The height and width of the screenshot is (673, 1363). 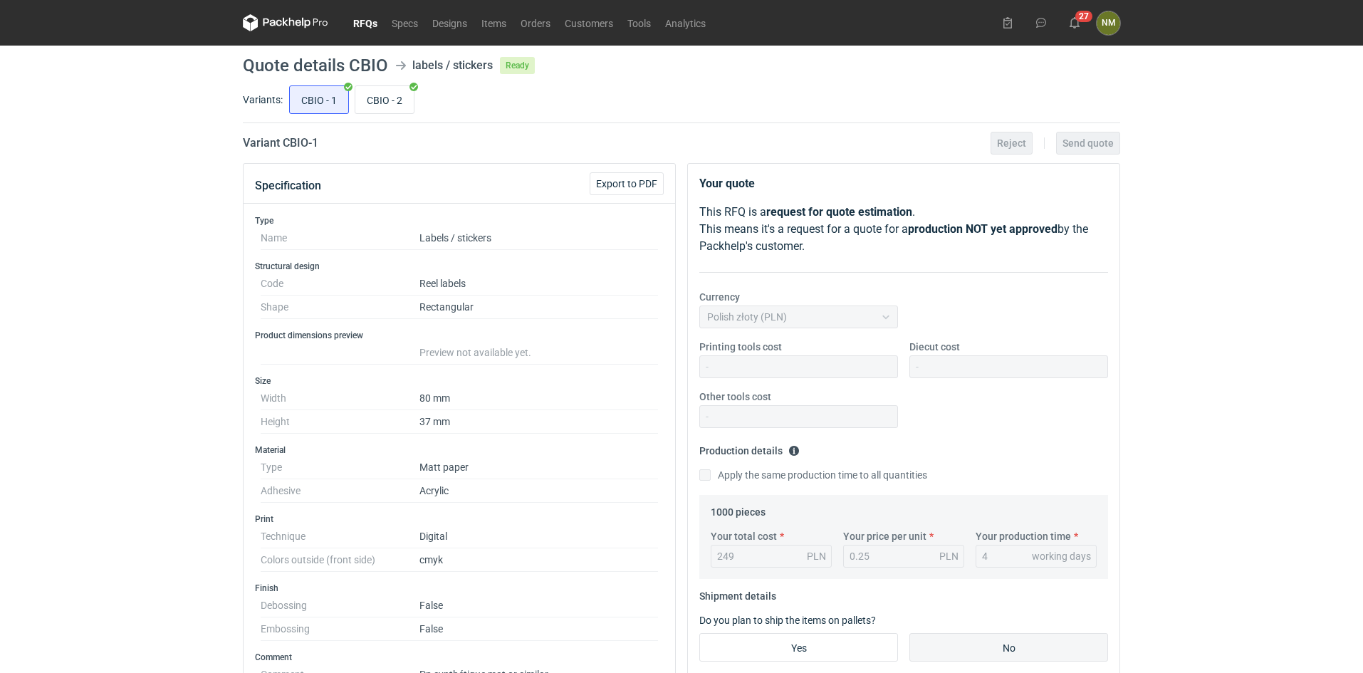 What do you see at coordinates (517, 66) in the screenshot?
I see `span: Ready` at bounding box center [517, 66].